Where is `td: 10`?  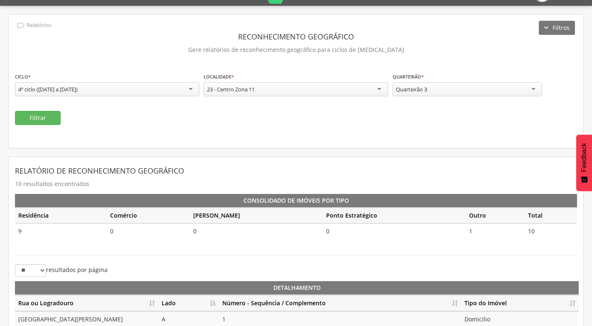
td: 10 is located at coordinates (551, 231).